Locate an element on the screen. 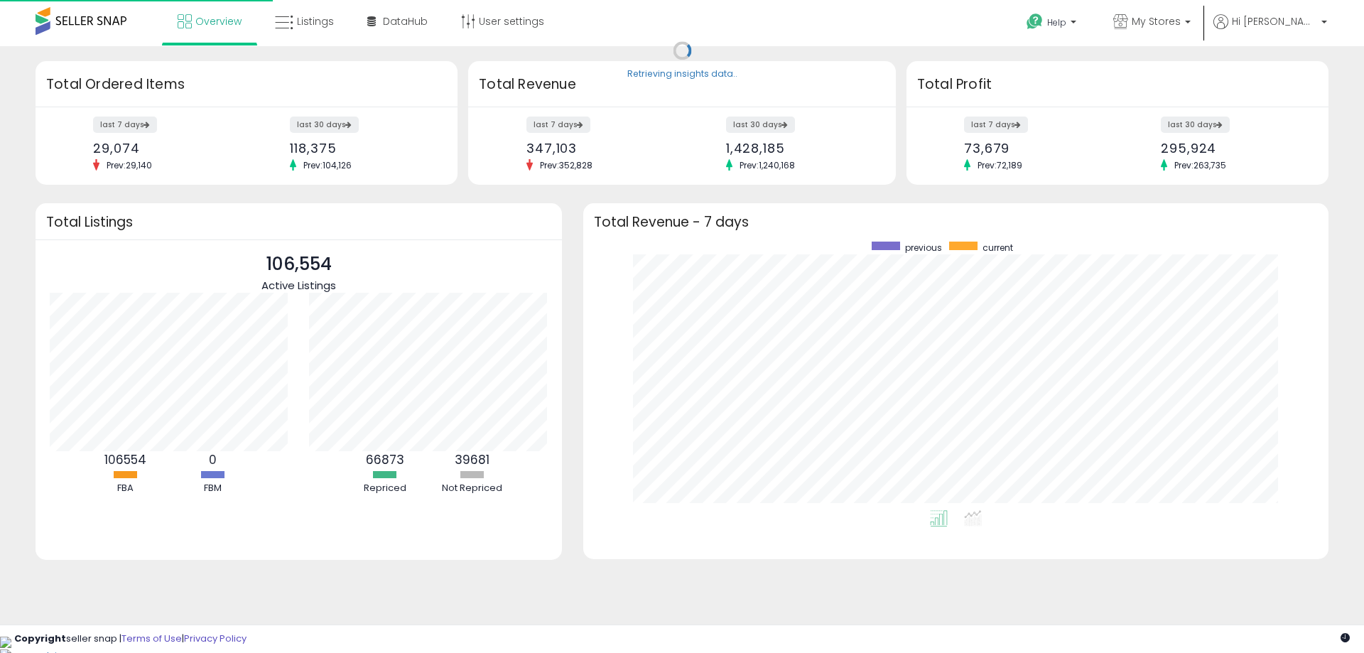 Image resolution: width=1364 pixels, height=653 pixels. span: current is located at coordinates (998, 247).